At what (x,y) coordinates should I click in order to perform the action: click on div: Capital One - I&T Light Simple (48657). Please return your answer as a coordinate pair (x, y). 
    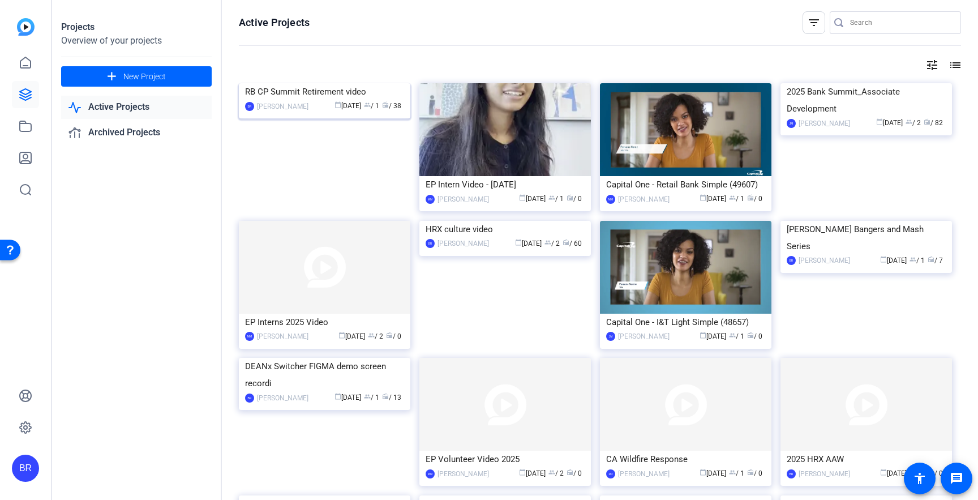
    Looking at the image, I should click on (685, 322).